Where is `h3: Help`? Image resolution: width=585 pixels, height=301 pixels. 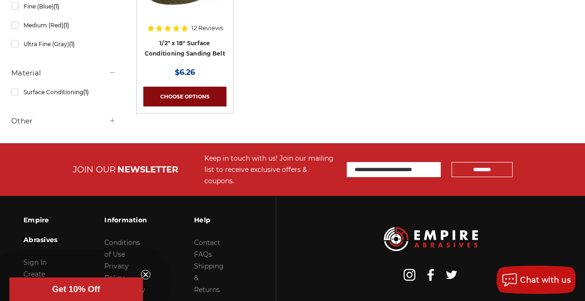
h3: Help is located at coordinates (209, 220).